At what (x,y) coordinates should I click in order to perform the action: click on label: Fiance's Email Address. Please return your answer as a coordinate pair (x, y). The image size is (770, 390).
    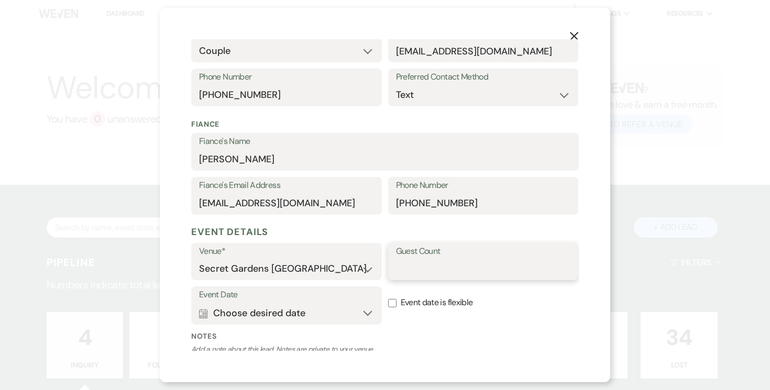
    Looking at the image, I should click on (286, 185).